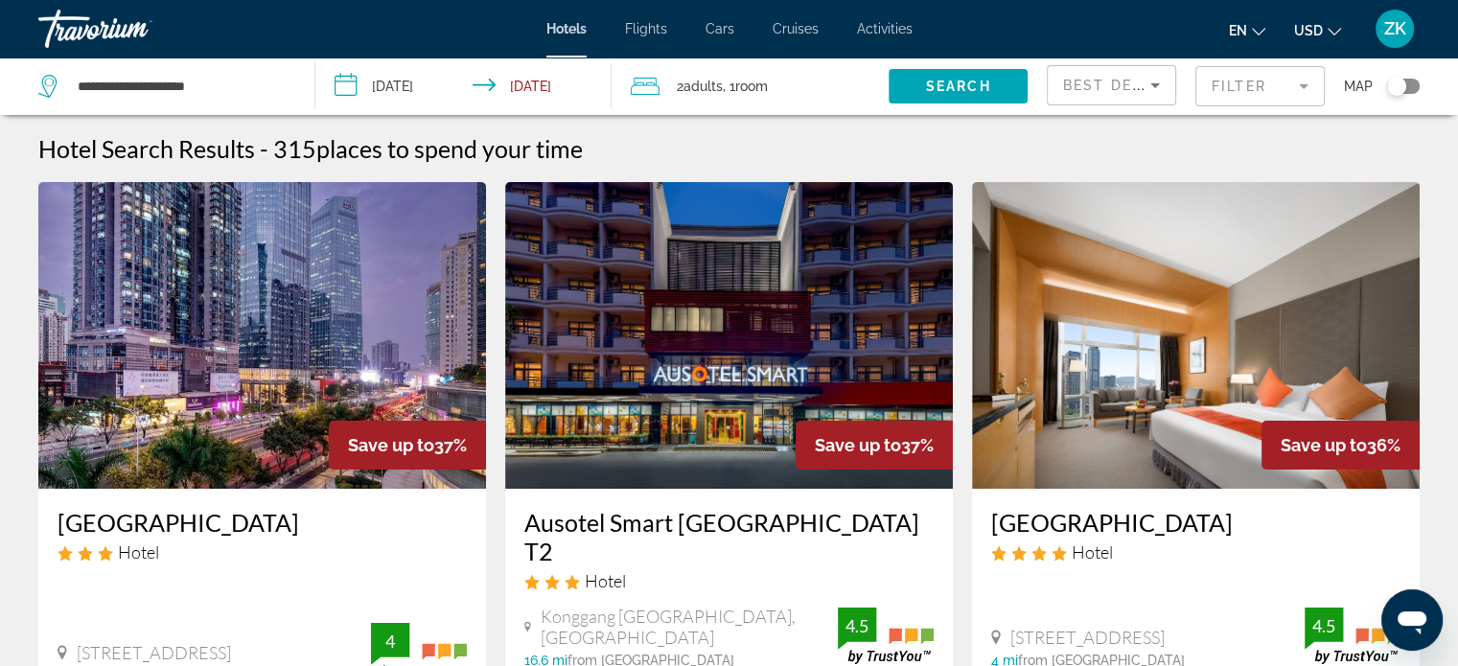  I want to click on span: Cars, so click(720, 29).